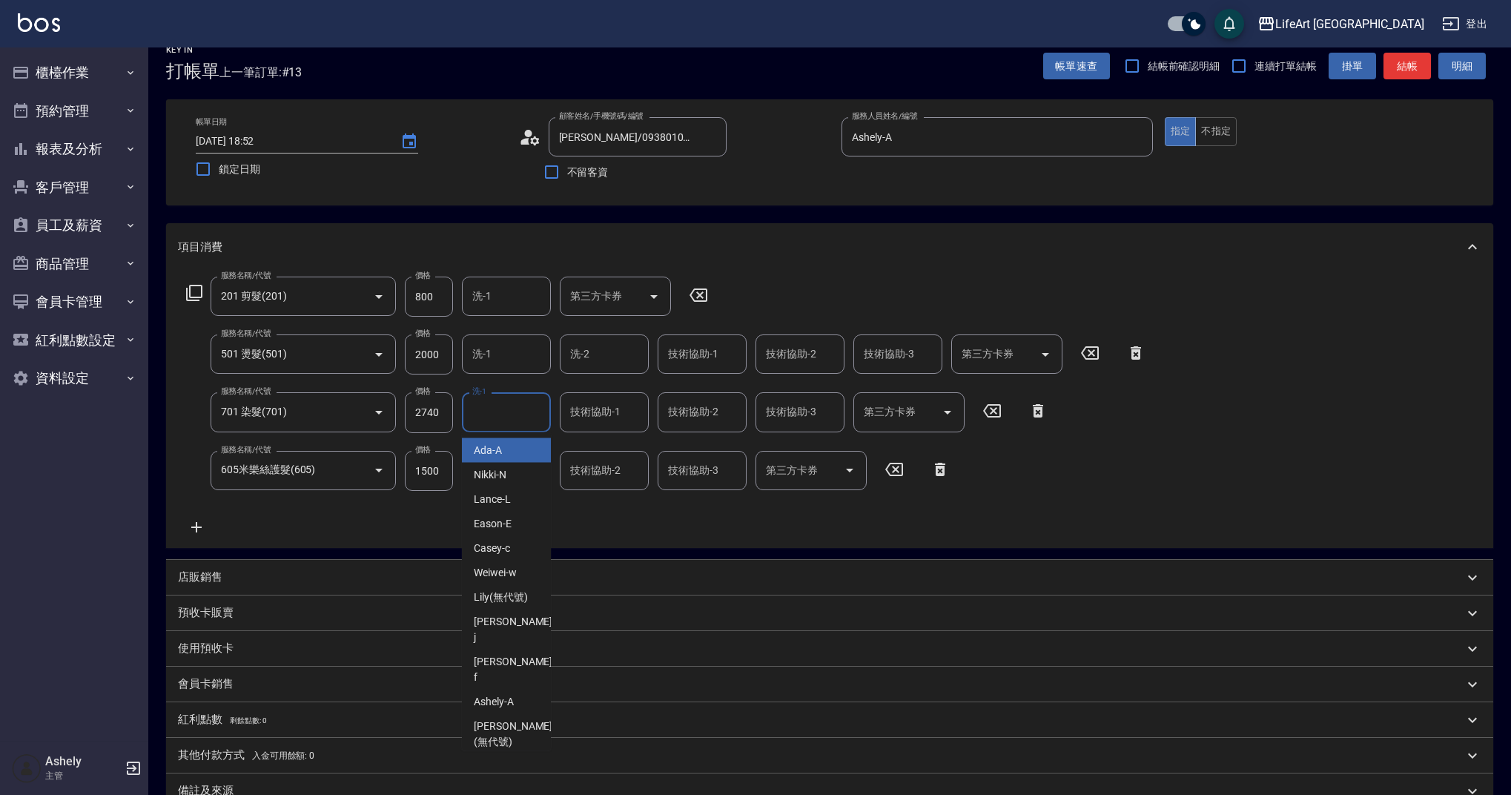  I want to click on input: YYYY/MM/DD hh:mm, so click(291, 141).